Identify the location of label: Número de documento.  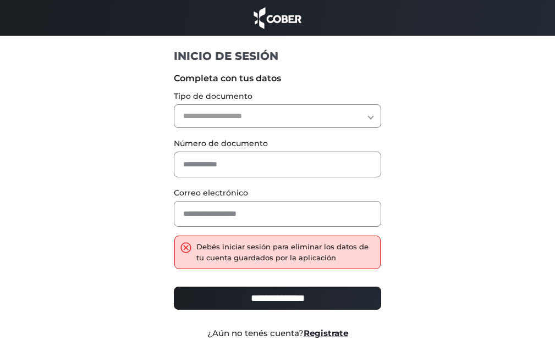
(277, 143).